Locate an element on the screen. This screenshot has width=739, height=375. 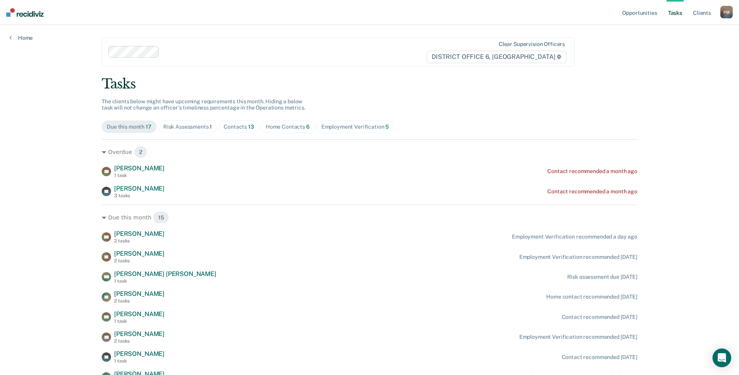
div: Overdue 2 is located at coordinates (369, 152).